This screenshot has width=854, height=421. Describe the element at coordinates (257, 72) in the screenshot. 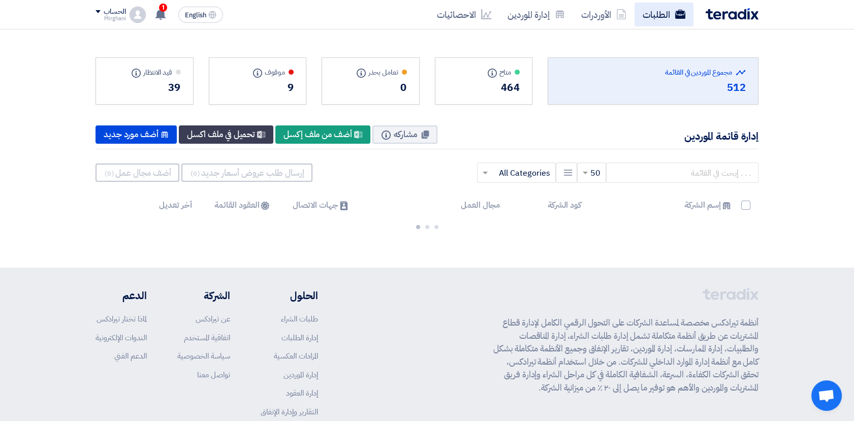

I see `div: موقوف` at that location.